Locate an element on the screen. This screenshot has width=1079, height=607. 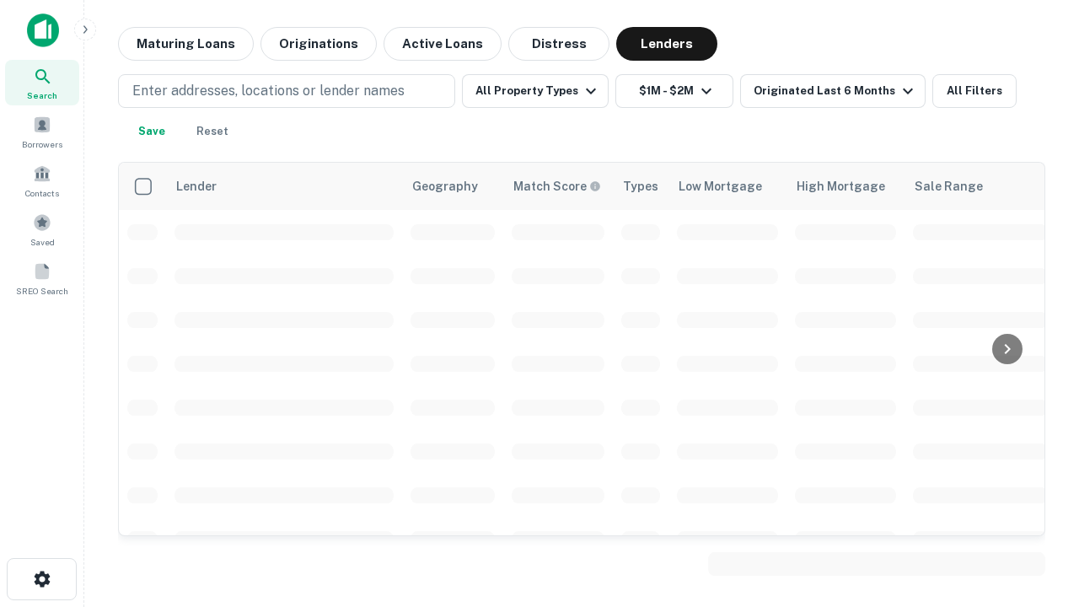
h6: Match Score is located at coordinates (555, 186).